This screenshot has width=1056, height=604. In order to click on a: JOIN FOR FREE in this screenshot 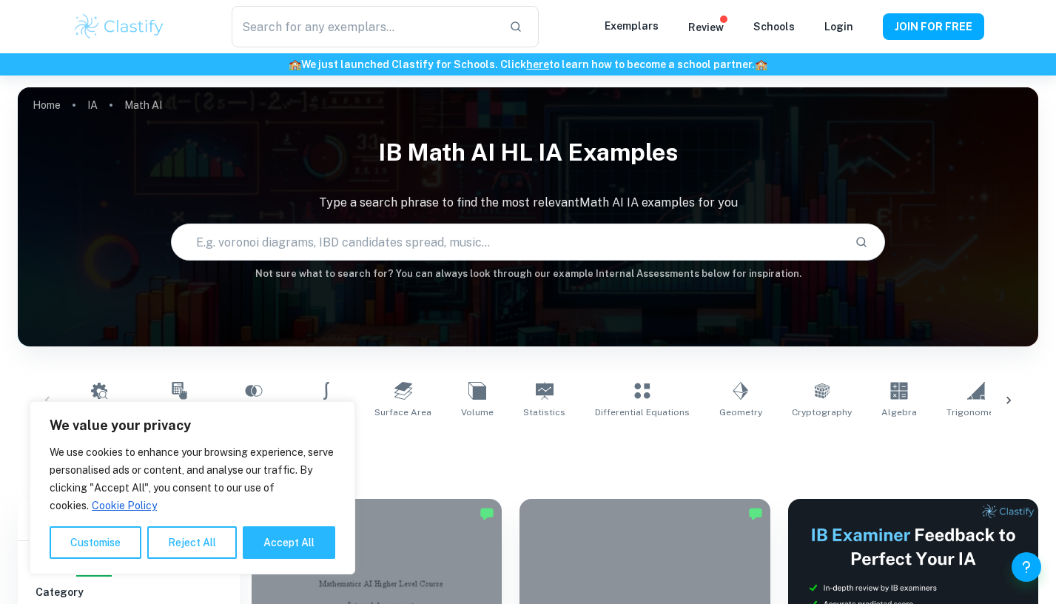, I will do `click(933, 27)`.